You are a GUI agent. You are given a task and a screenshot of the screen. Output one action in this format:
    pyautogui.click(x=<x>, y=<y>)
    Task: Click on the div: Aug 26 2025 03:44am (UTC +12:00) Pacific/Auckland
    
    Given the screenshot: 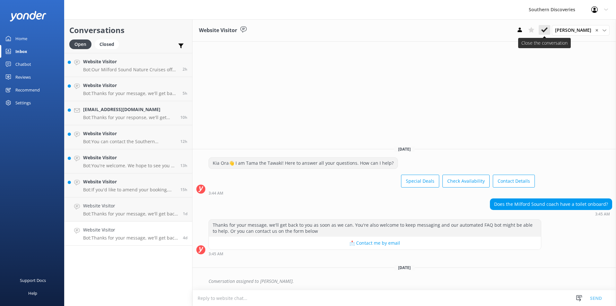 What is the action you would take?
    pyautogui.click(x=372, y=193)
    